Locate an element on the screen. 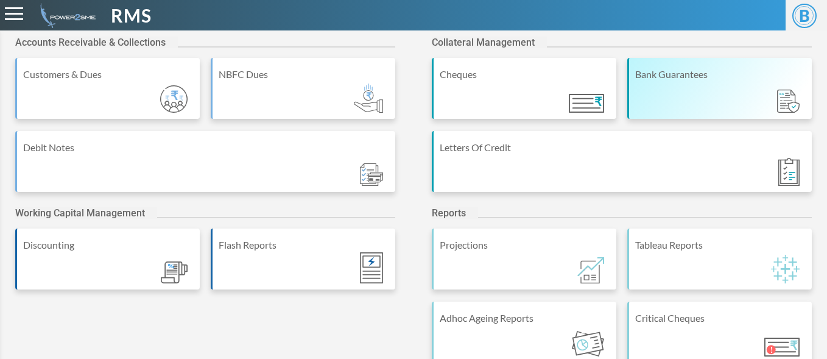  a: Projections Module_ic is located at coordinates (524, 265).